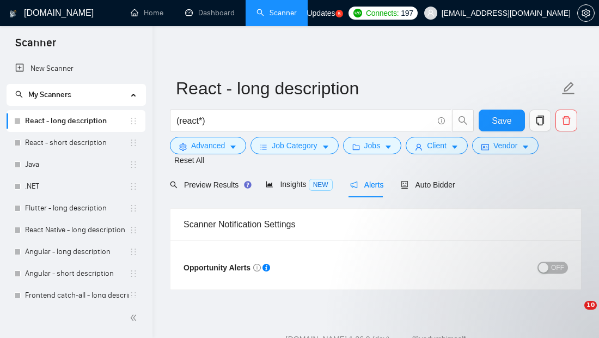 The width and height of the screenshot is (599, 338). Describe the element at coordinates (372, 145) in the screenshot. I see `span: Jobs` at that location.